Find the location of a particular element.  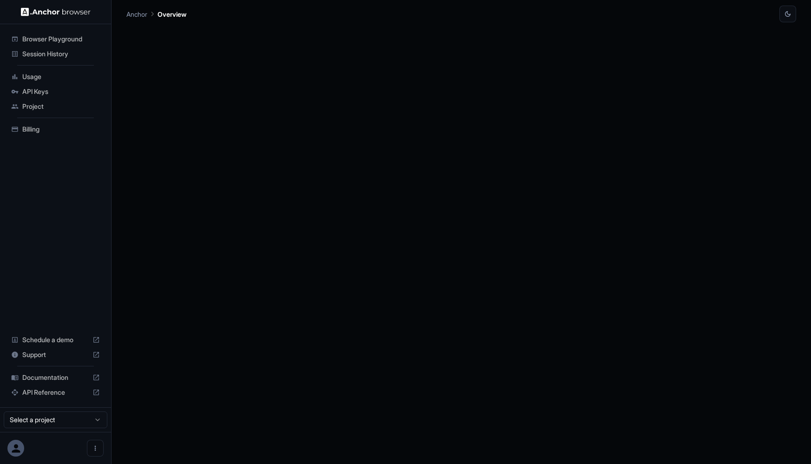

div: Documentation is located at coordinates (55, 378).